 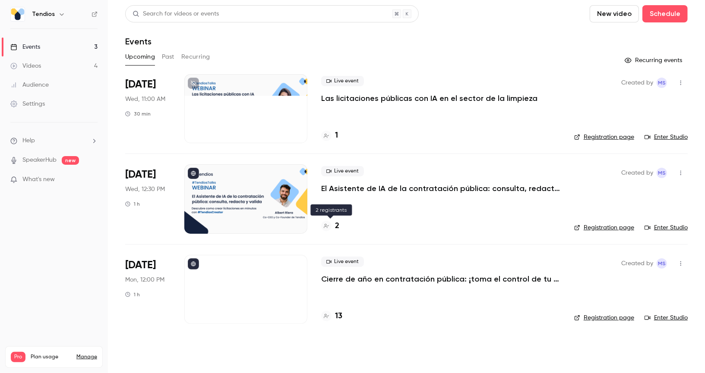 I want to click on p: El Asistente de IA de la contratación pública: consulta, redacta y valida., so click(x=441, y=189).